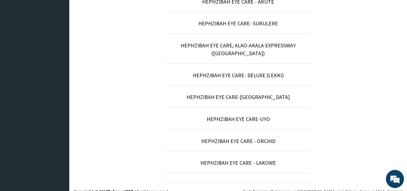 The image size is (407, 191). Describe the element at coordinates (238, 141) in the screenshot. I see `a: HEPHZIBAH EYE CARE - ORCHID` at that location.